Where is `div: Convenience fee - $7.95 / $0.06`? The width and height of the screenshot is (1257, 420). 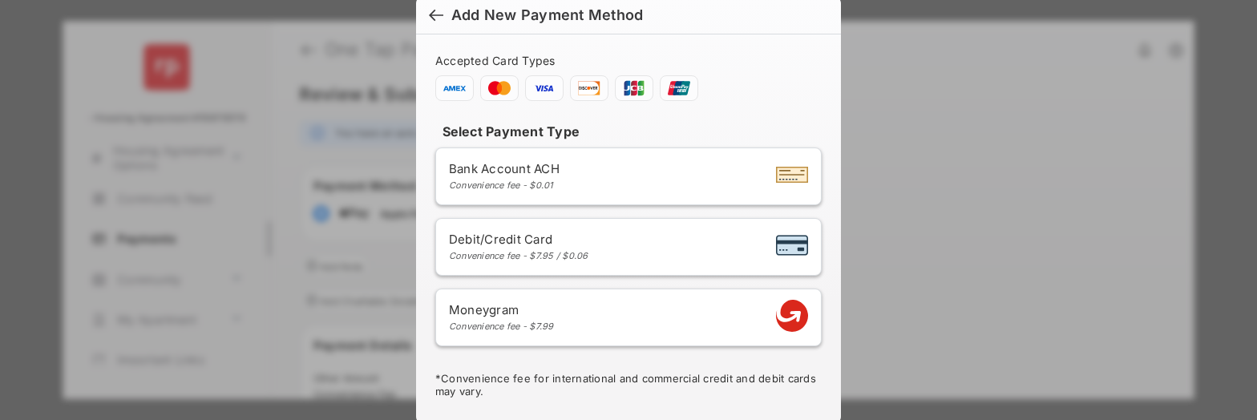 div: Convenience fee - $7.95 / $0.06 is located at coordinates (519, 256).